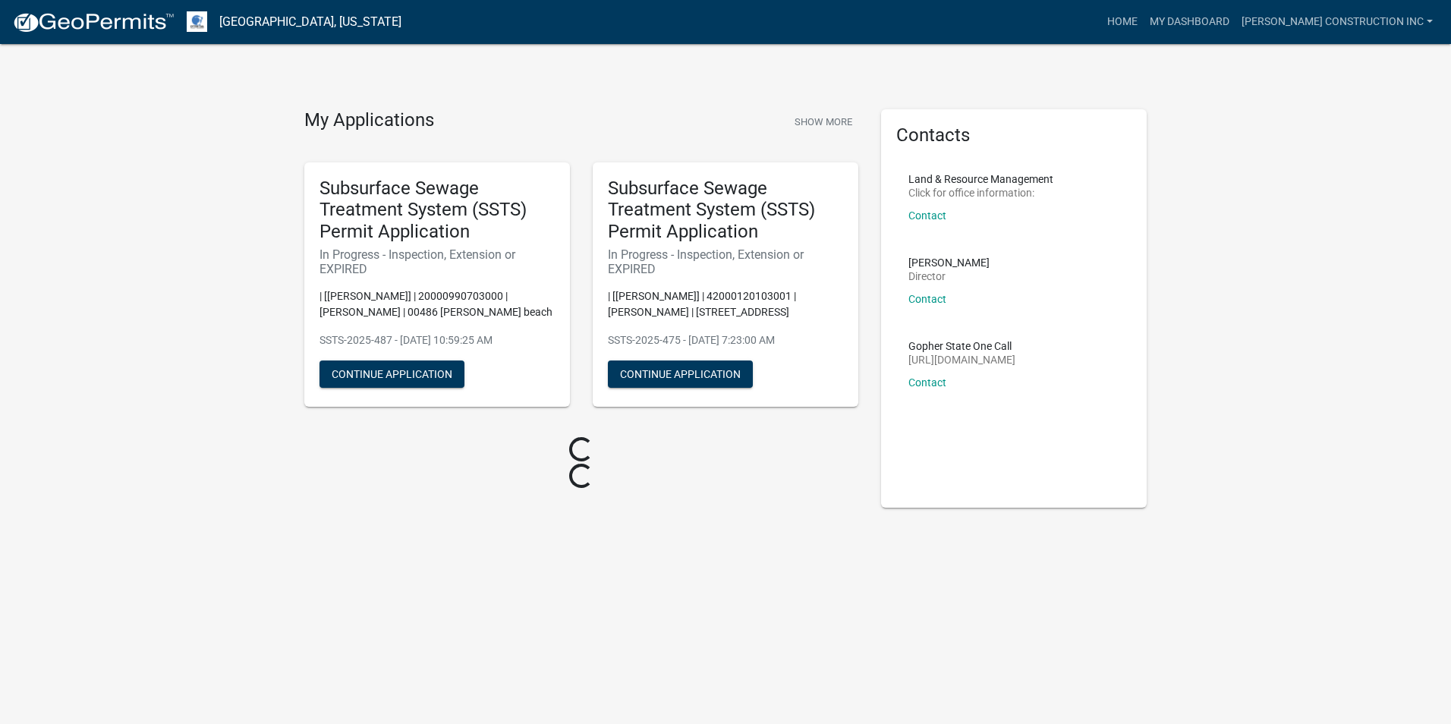 Image resolution: width=1451 pixels, height=724 pixels. Describe the element at coordinates (949, 276) in the screenshot. I see `p: Director` at that location.